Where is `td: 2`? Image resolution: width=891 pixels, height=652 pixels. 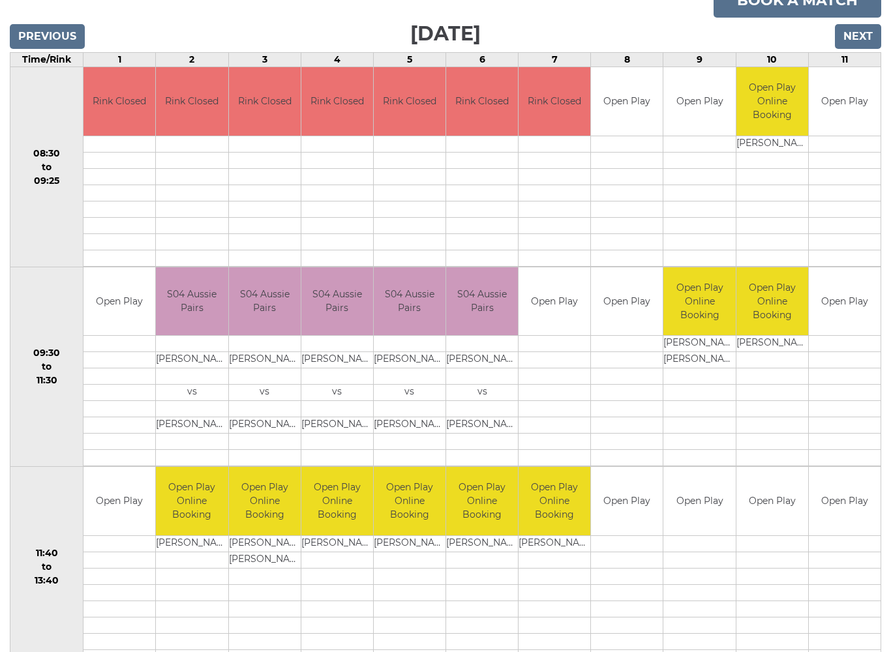
td: 2 is located at coordinates (192, 60).